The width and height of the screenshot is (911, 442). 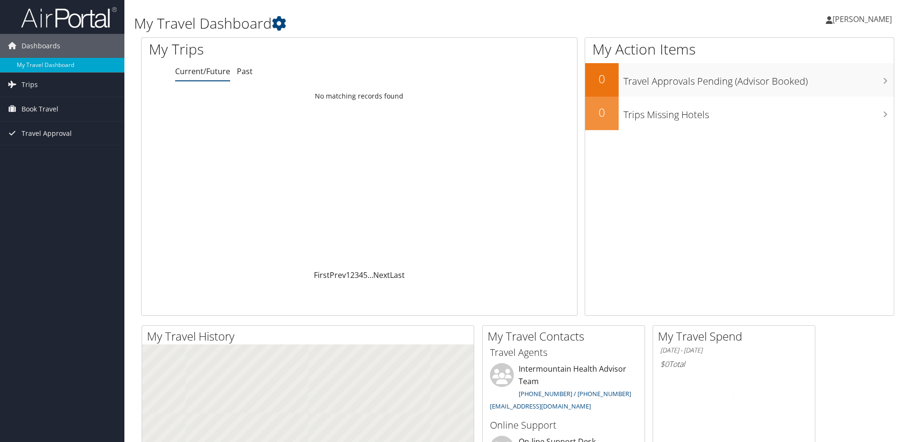 I want to click on h2: My Travel History, so click(x=310, y=337).